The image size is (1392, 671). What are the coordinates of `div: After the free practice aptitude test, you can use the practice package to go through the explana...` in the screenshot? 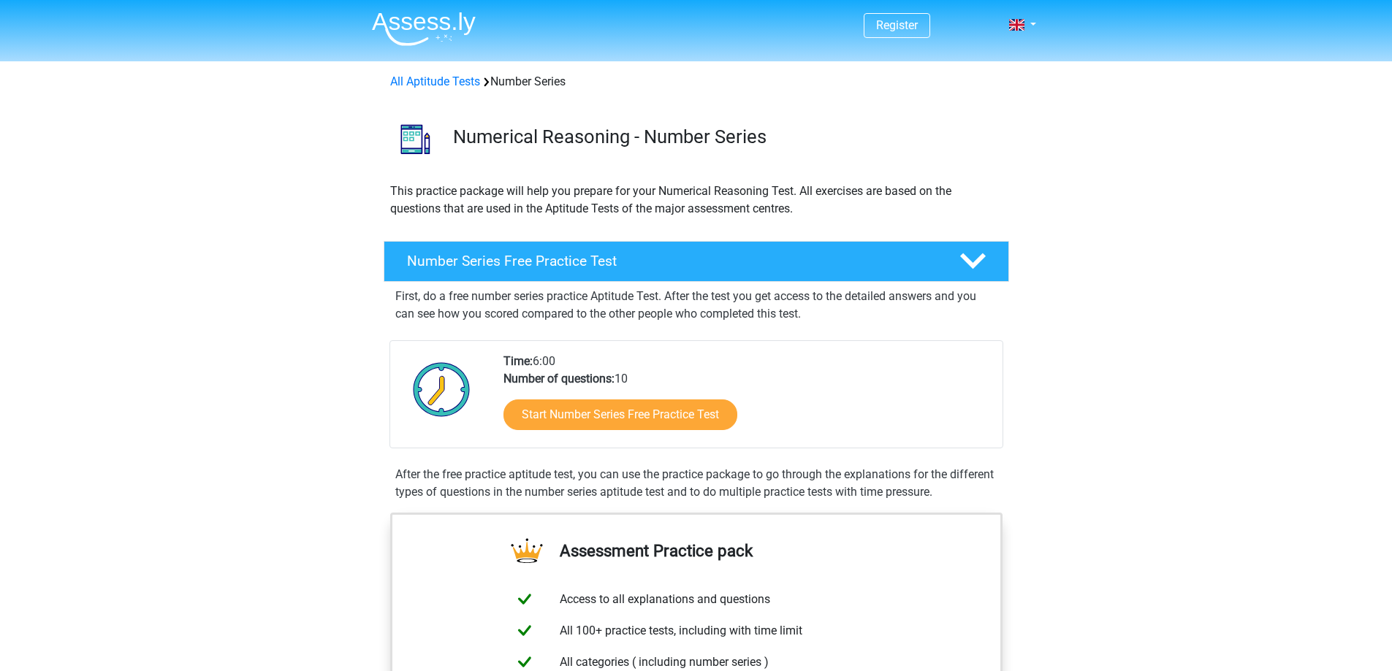 It's located at (696, 484).